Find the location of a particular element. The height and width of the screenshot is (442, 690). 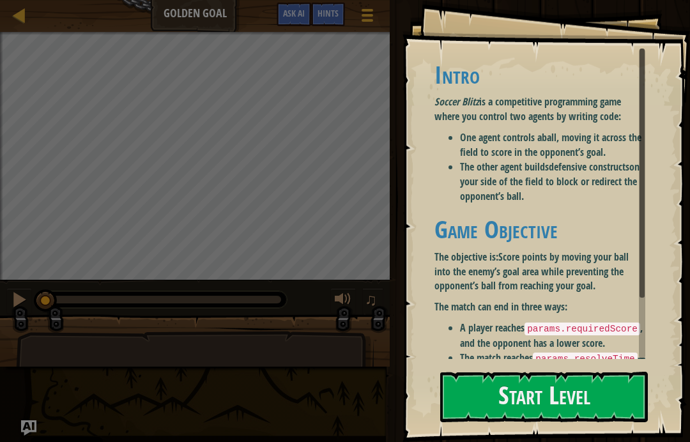

li: A player reaches , and the opponent has a lower score. is located at coordinates (553, 336).